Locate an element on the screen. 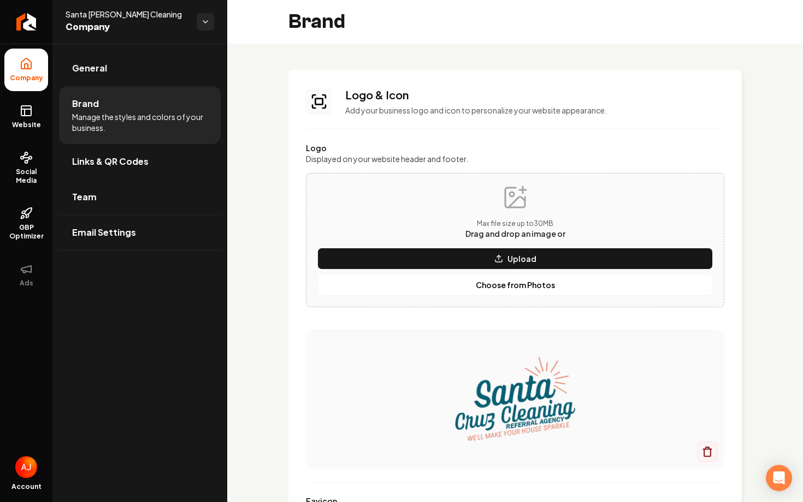 The height and width of the screenshot is (502, 803). p: Choose from Photos is located at coordinates (515, 285).